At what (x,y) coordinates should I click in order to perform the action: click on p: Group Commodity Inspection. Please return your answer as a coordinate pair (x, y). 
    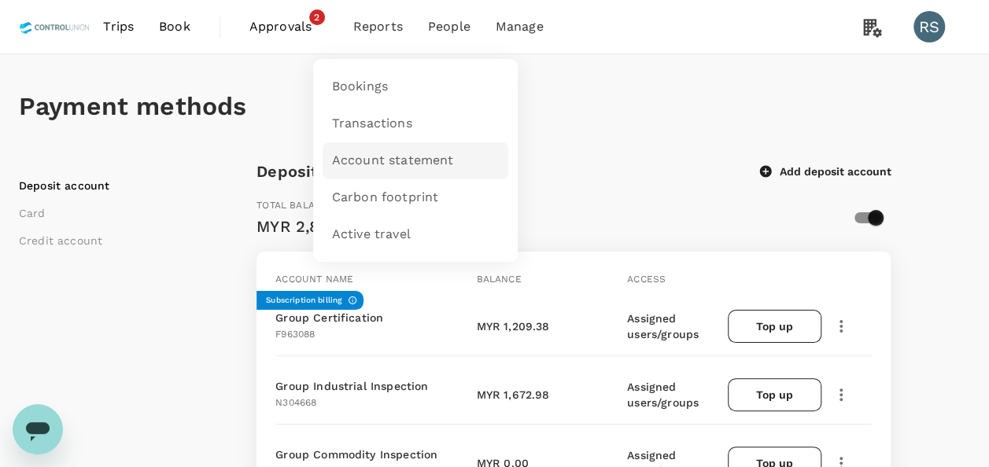
    Looking at the image, I should click on (356, 455).